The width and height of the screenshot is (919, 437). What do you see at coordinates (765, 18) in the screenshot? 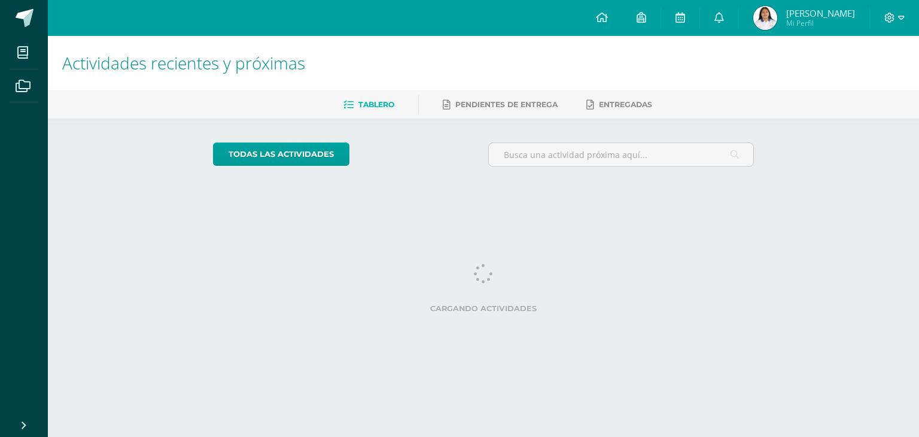
I see `img: 795571259b2a43902c0084cc222f6c47.png` at bounding box center [765, 18].